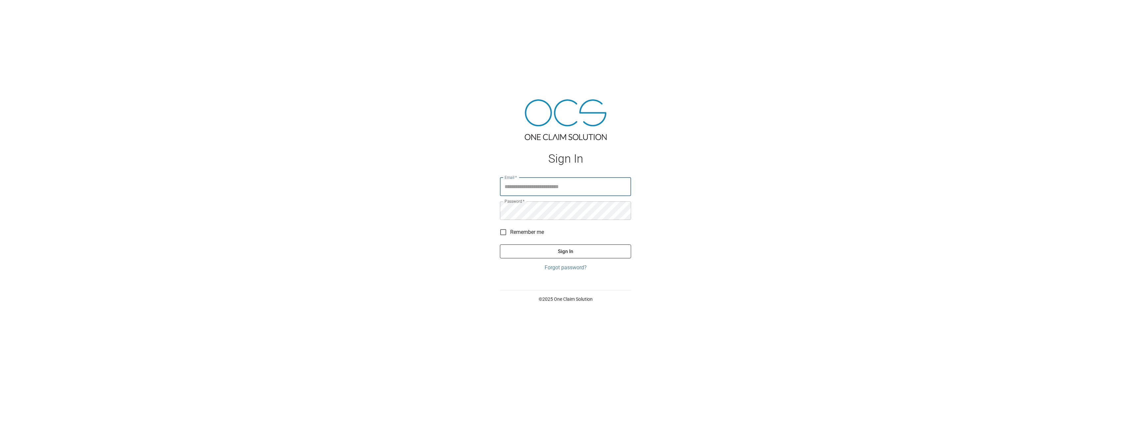  Describe the element at coordinates (565, 159) in the screenshot. I see `h1: Sign In` at that location.